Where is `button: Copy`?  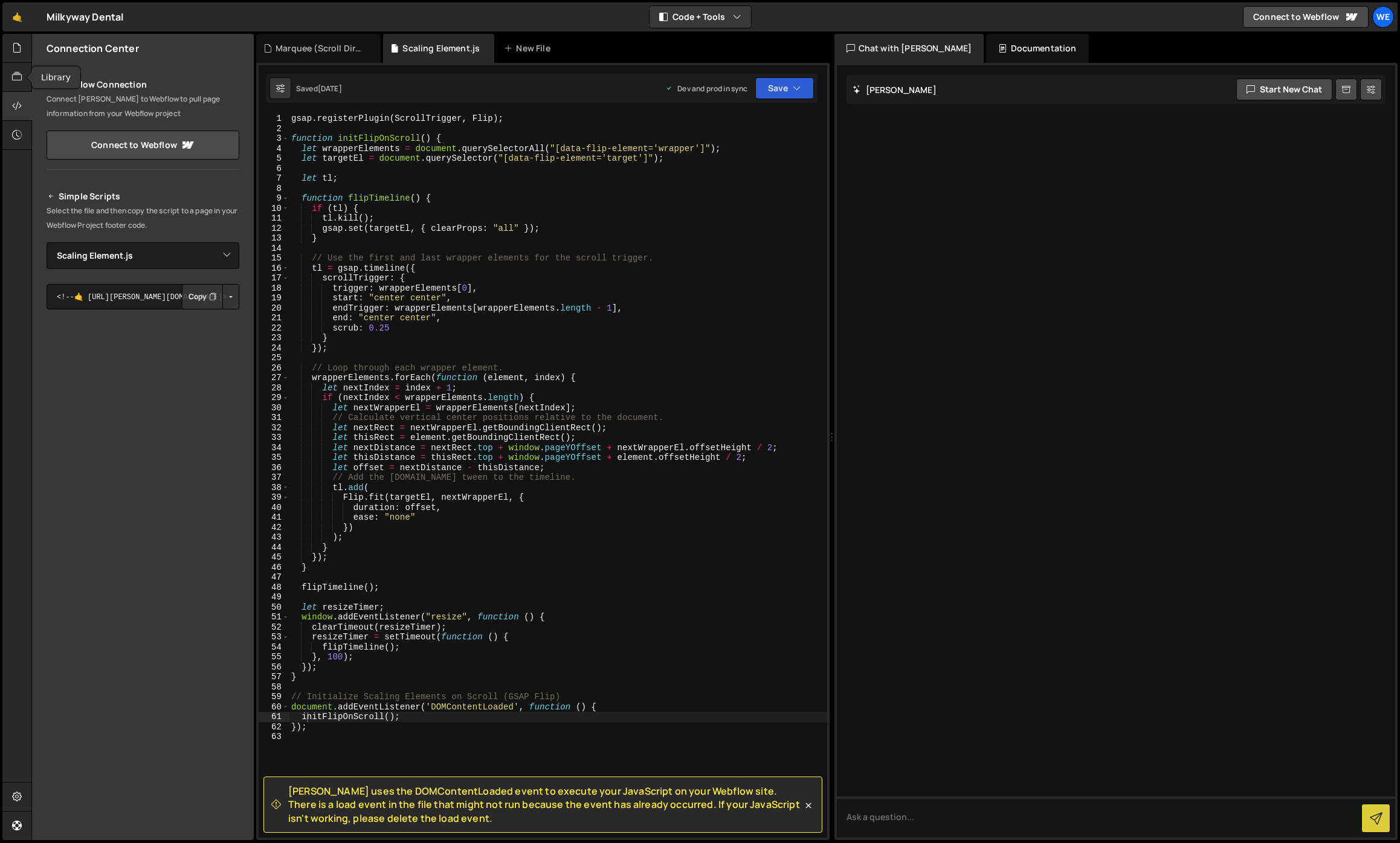
button: Copy is located at coordinates (203, 297).